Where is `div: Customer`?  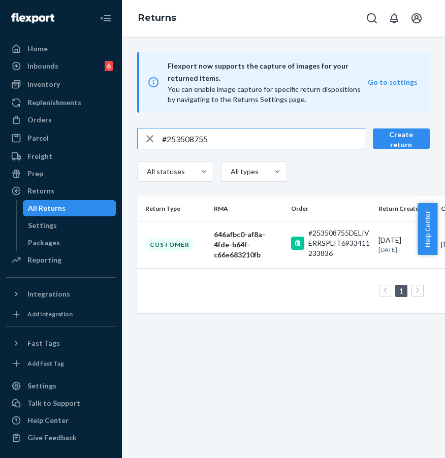
div: Customer is located at coordinates (170, 244).